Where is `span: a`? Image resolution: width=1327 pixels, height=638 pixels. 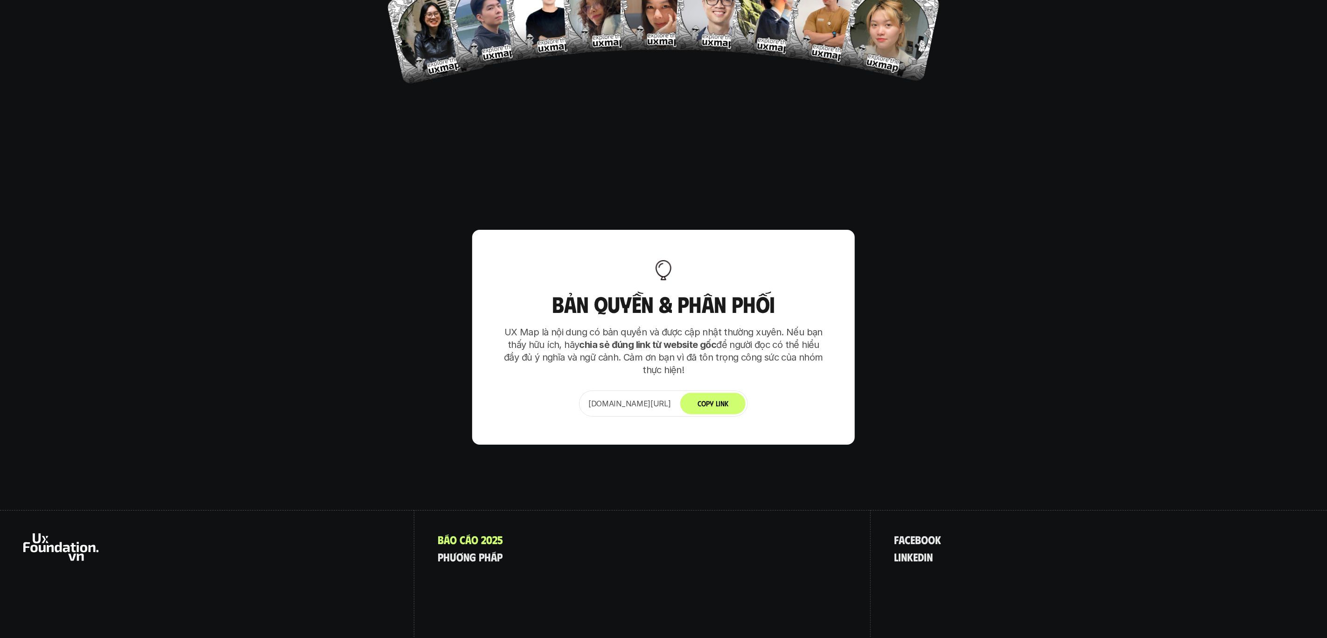 span: a is located at coordinates (902, 539).